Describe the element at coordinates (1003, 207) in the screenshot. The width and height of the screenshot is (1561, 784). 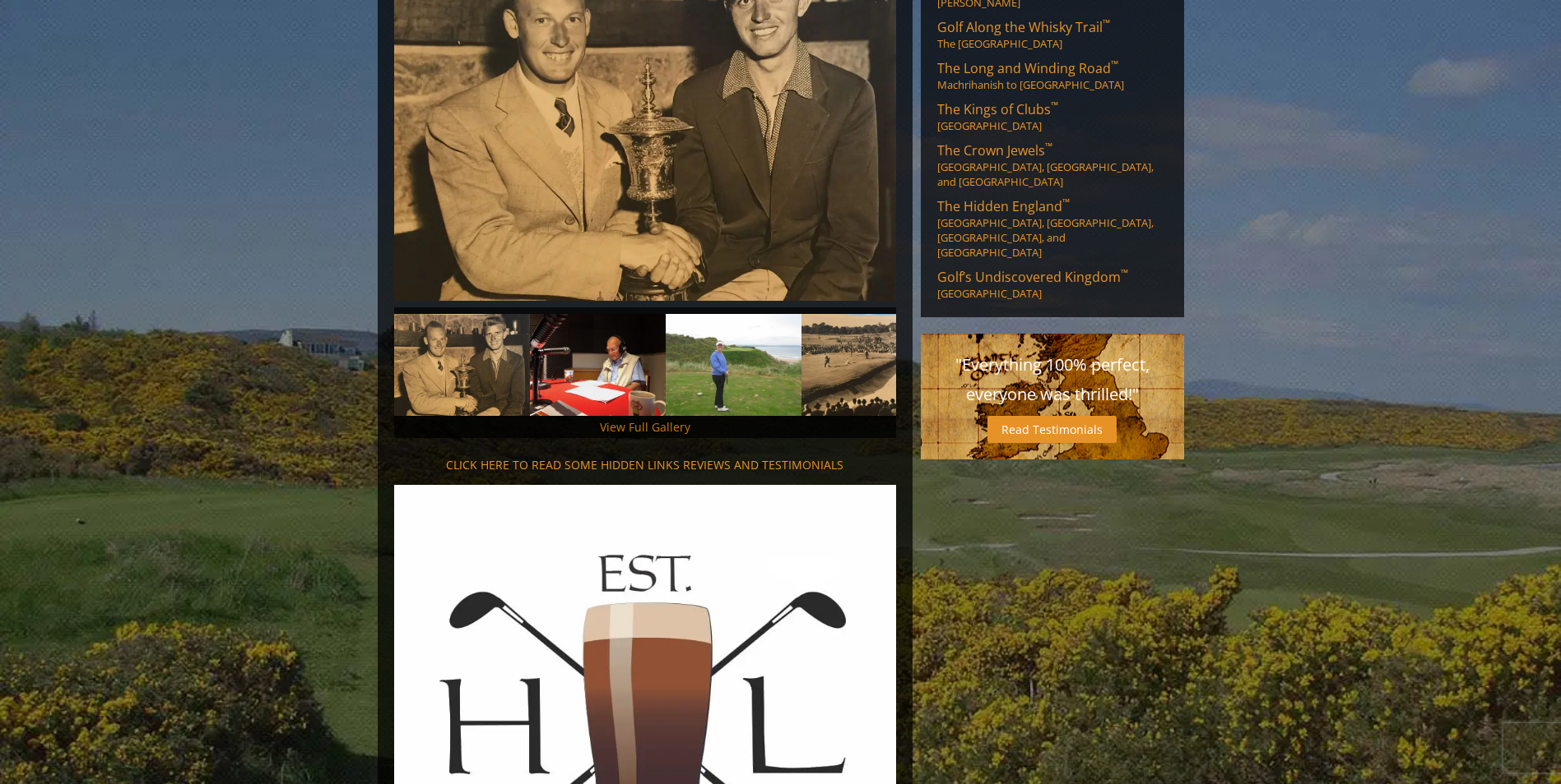
I see `span: The Hidden England` at that location.